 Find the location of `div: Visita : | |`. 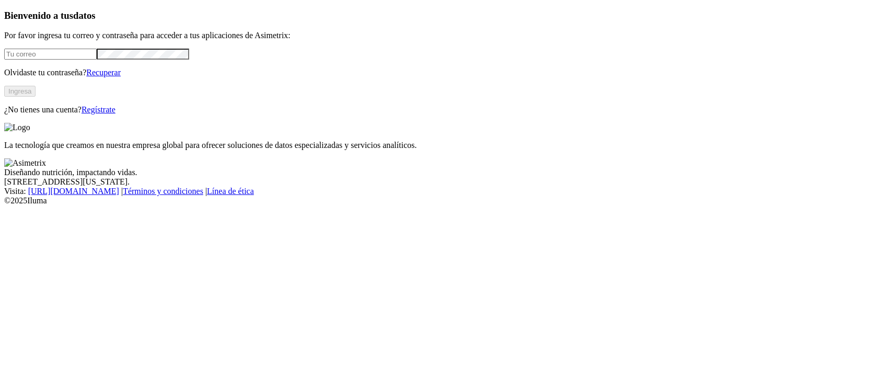

div: Visita : | | is located at coordinates (446, 191).